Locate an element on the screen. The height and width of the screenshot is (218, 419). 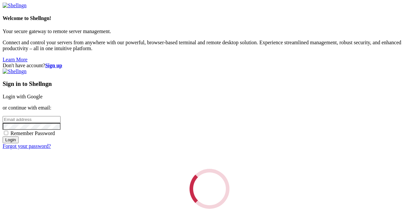
a: Forgot your password? is located at coordinates (27, 146).